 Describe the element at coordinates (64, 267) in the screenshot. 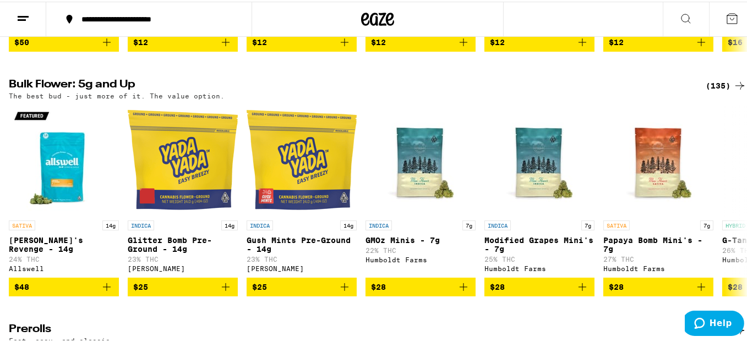

I see `div: Allswell` at that location.